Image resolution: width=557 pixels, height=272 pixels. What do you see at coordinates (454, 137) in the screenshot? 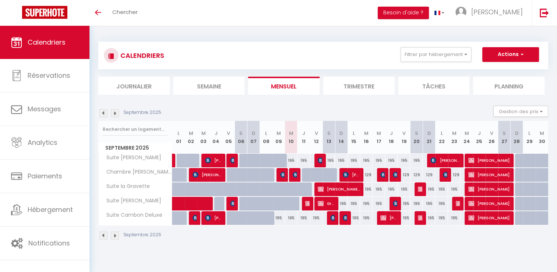
I see `th: 23` at bounding box center [454, 137].